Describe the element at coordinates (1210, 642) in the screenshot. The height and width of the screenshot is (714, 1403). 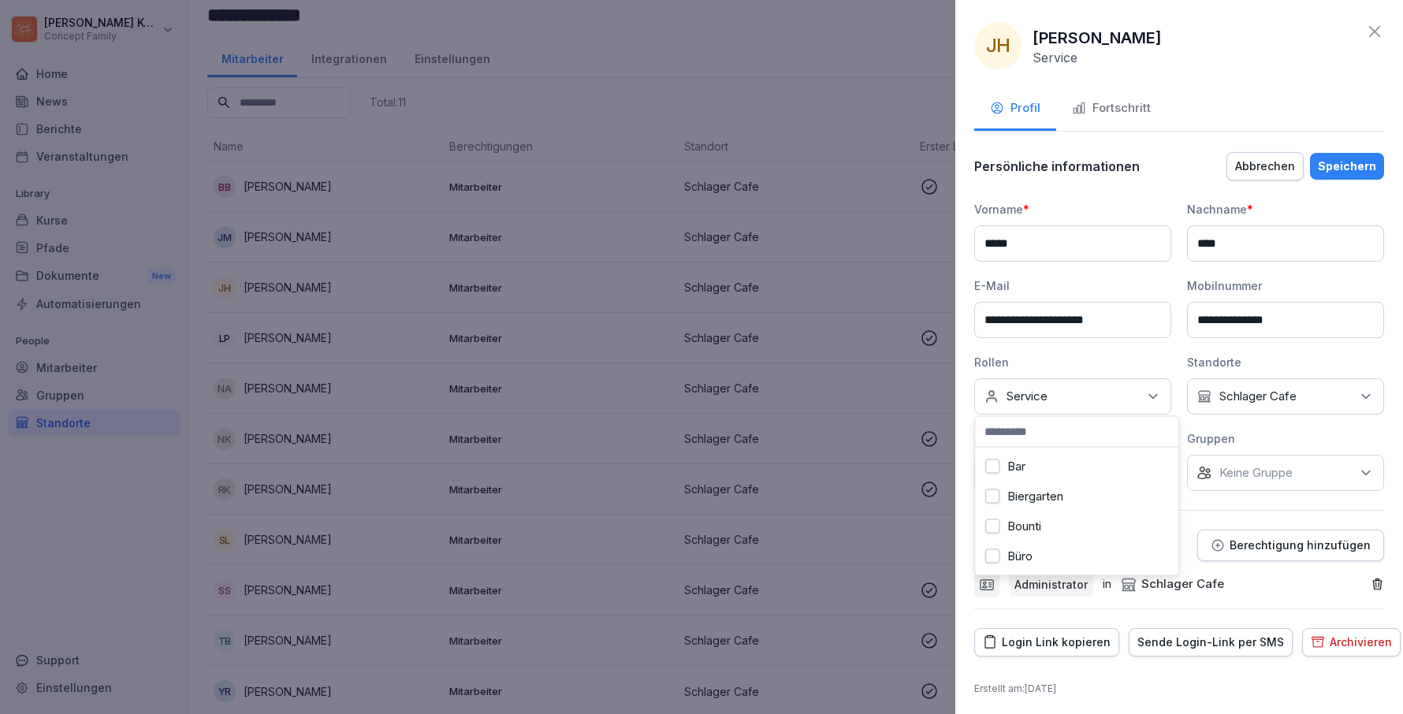
I see `button: Sende Login-Link per SMS` at that location.